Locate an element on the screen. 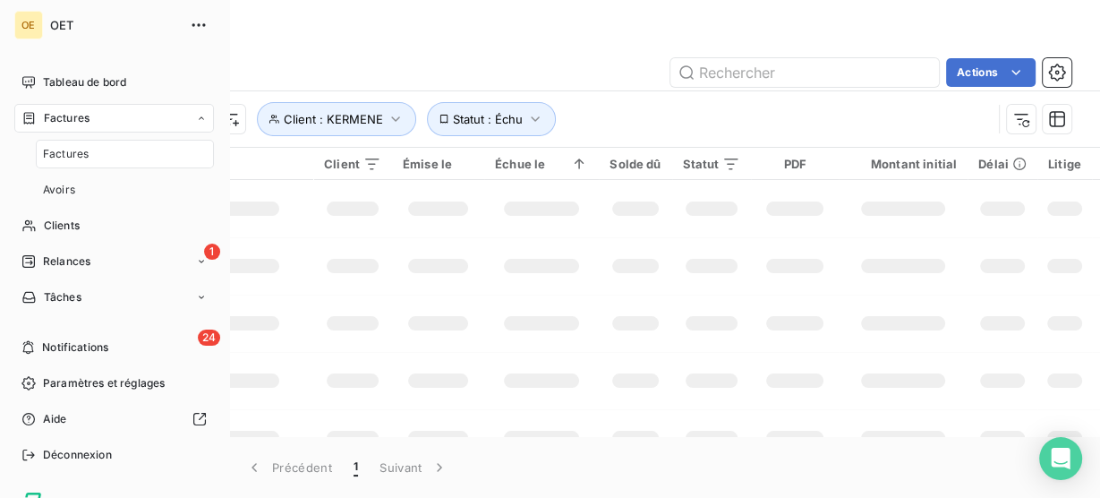 This screenshot has height=498, width=1100. a: Aide is located at coordinates (114, 419).